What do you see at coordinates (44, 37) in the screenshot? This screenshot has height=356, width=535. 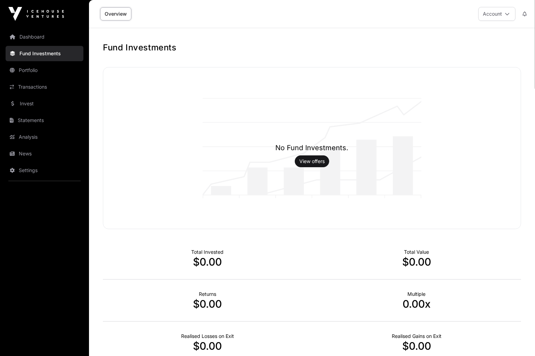 I see `a: Dashboard` at bounding box center [44, 37].